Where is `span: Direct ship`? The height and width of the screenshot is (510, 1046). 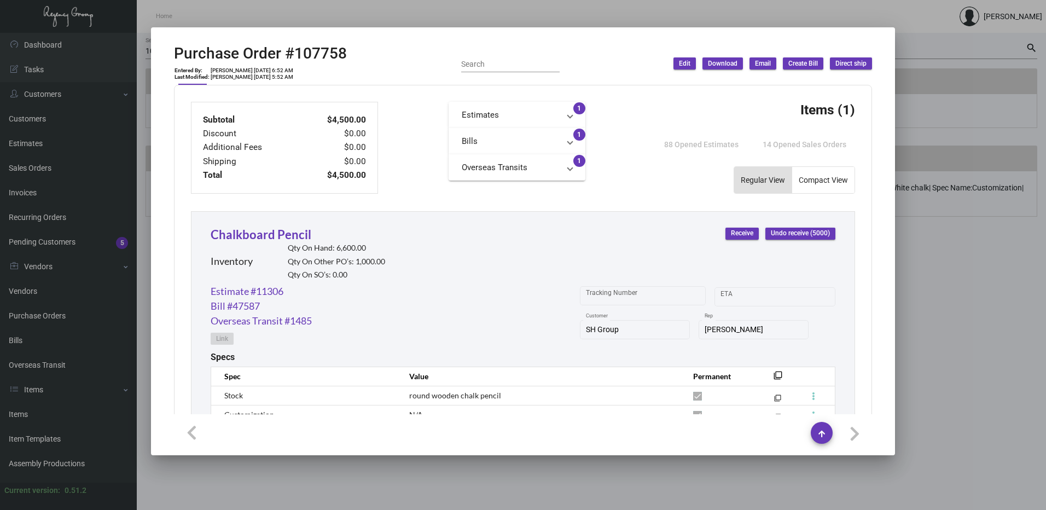
span: Direct ship is located at coordinates (850, 63).